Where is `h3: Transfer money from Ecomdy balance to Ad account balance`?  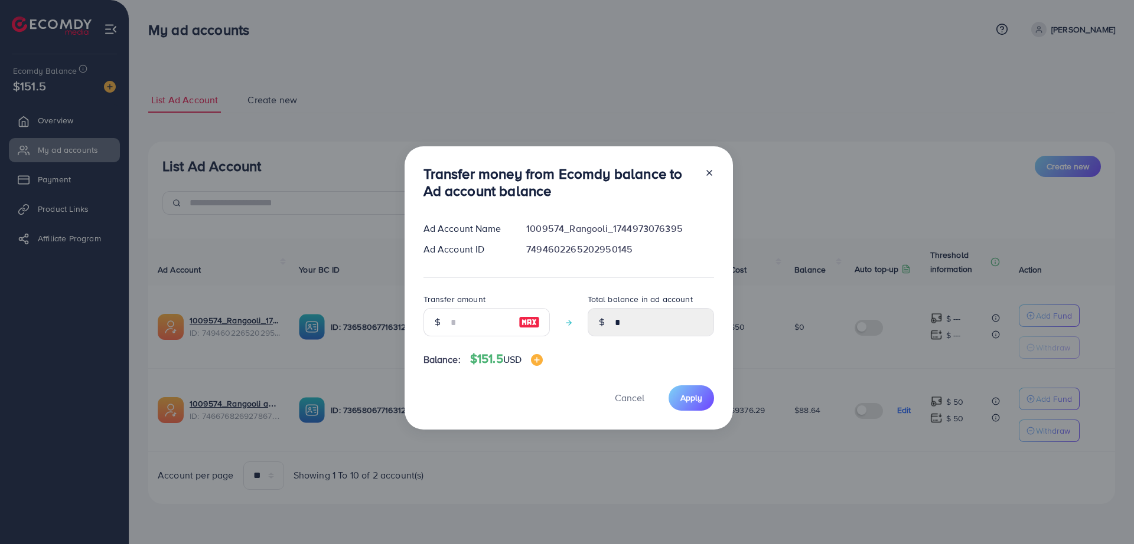 h3: Transfer money from Ecomdy balance to Ad account balance is located at coordinates (559, 182).